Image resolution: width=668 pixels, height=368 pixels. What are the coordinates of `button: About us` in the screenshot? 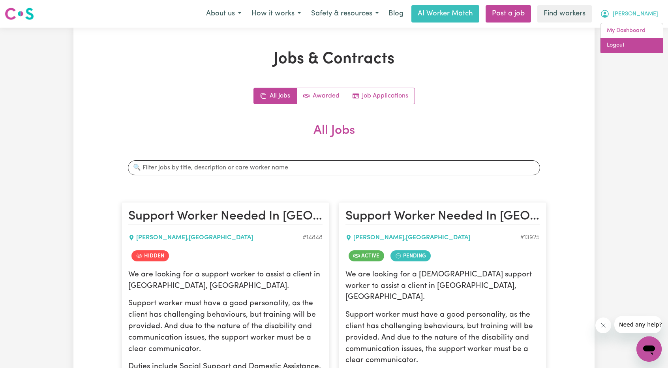 It's located at (224, 14).